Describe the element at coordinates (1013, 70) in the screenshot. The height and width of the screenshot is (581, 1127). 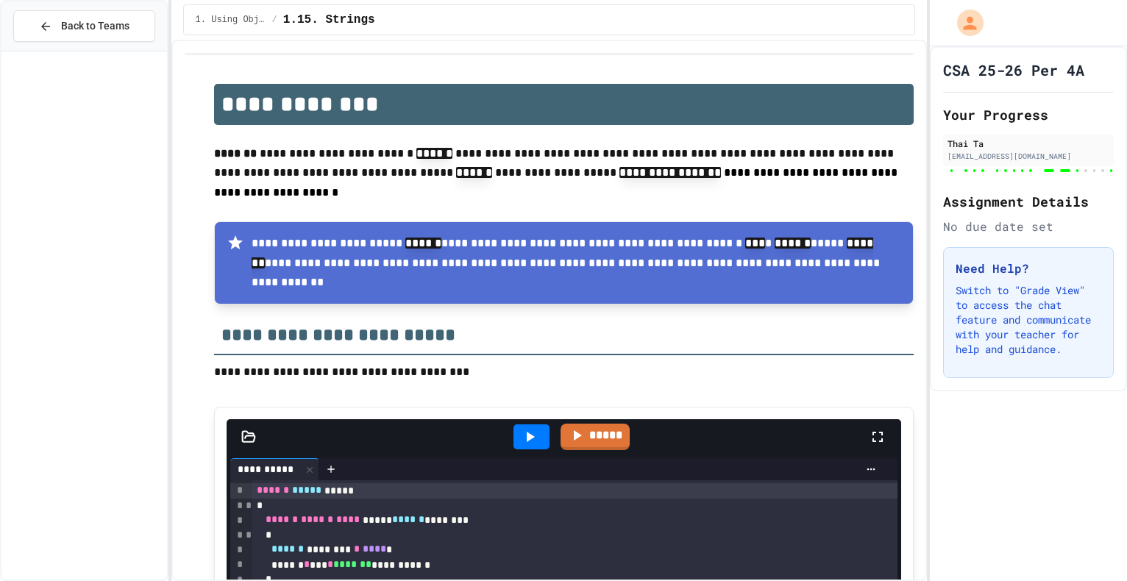
I see `h1: CSA 25-26 Per 4A` at that location.